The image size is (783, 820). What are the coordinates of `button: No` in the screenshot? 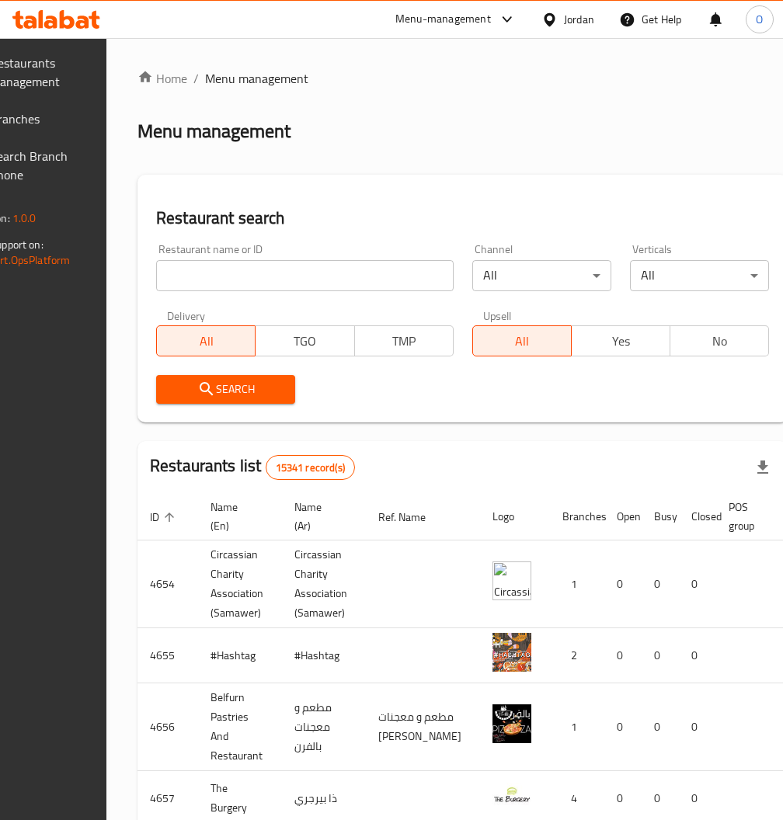 It's located at (719, 341).